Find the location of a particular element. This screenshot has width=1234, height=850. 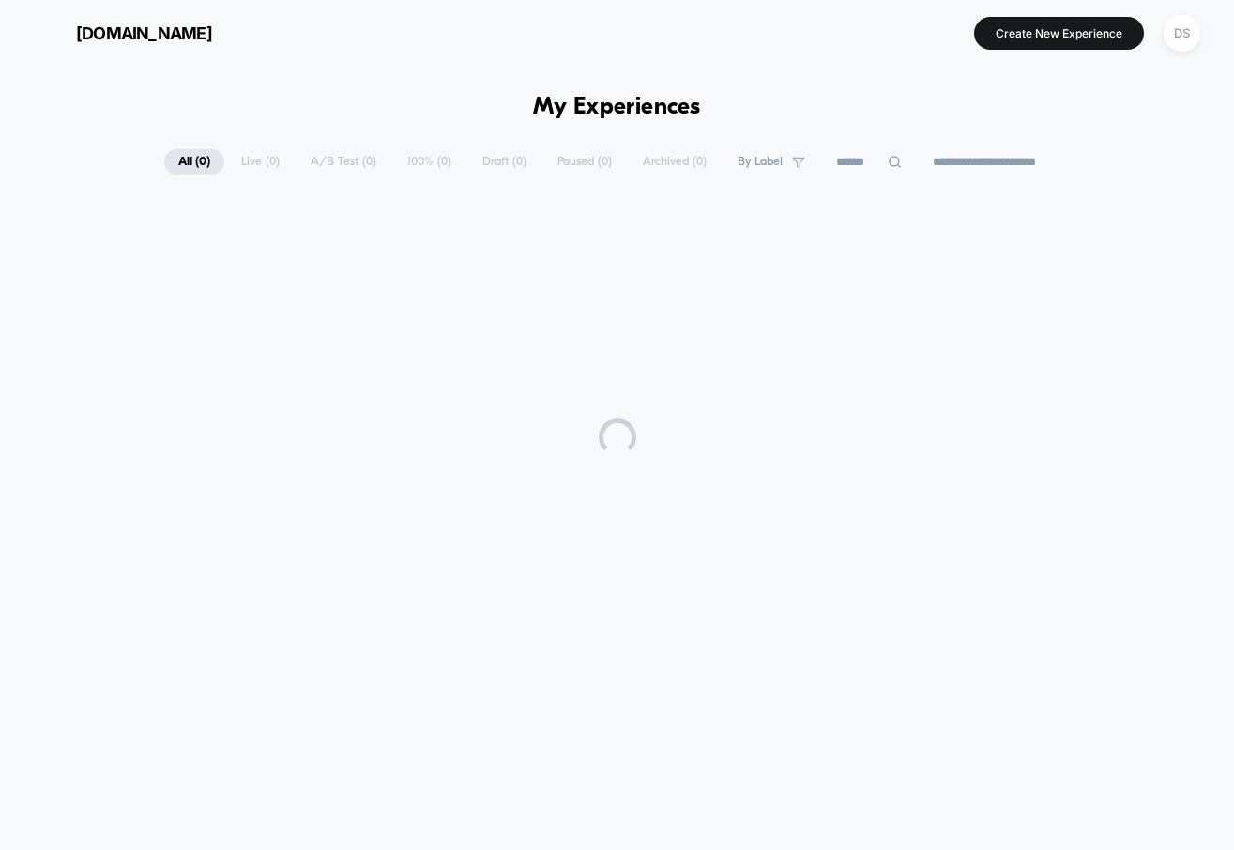

span: By Label is located at coordinates (760, 161).